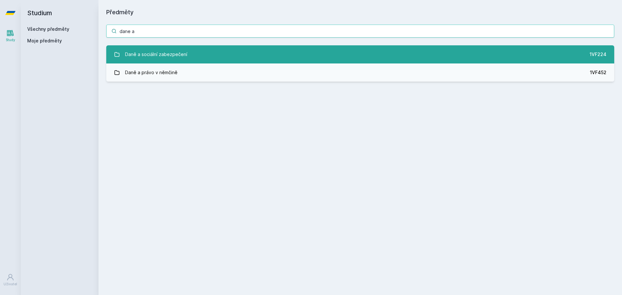 The height and width of the screenshot is (295, 622). I want to click on a: Uživatel, so click(10, 280).